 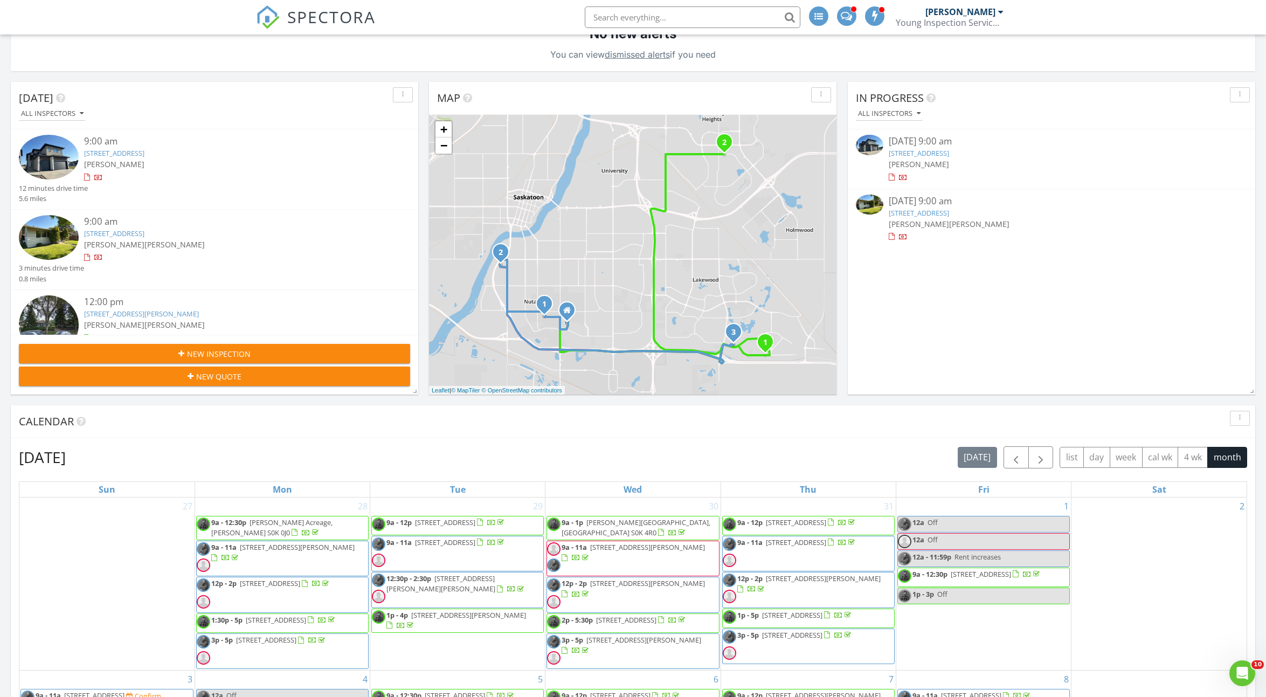 What do you see at coordinates (52, 114) in the screenshot?
I see `div: All Inspectors` at bounding box center [52, 114].